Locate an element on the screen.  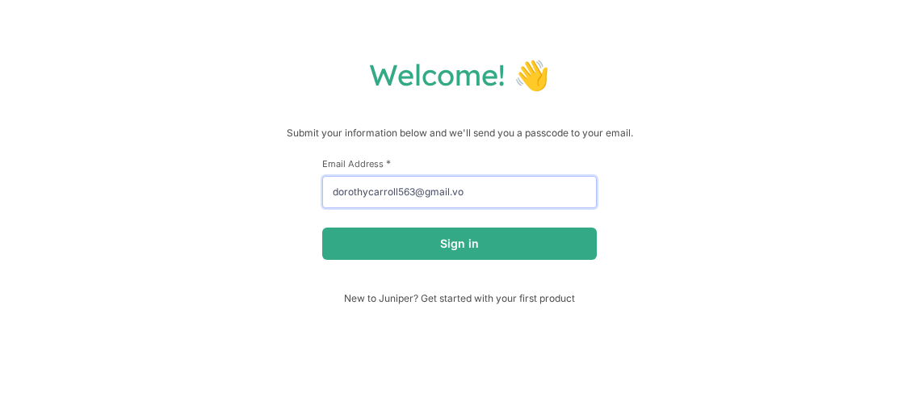
h1: Welcome! 👋 is located at coordinates (460, 74).